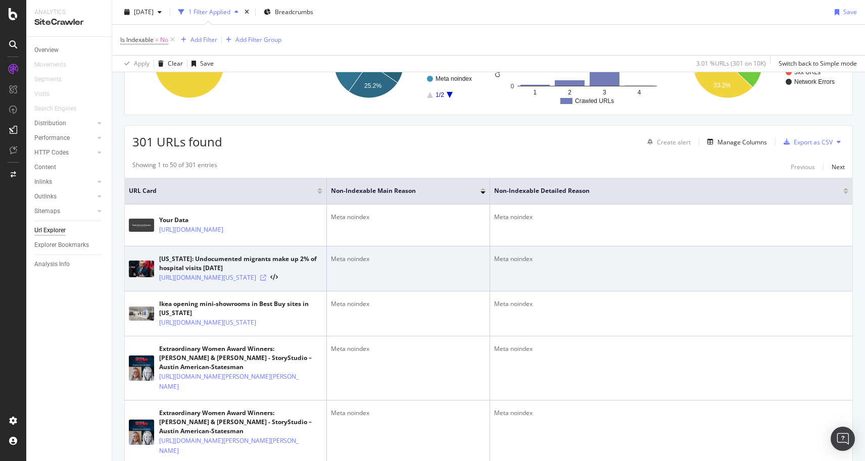 This screenshot has height=461, width=865. What do you see at coordinates (818, 63) in the screenshot?
I see `div: Switch back to Simple mode` at bounding box center [818, 63].